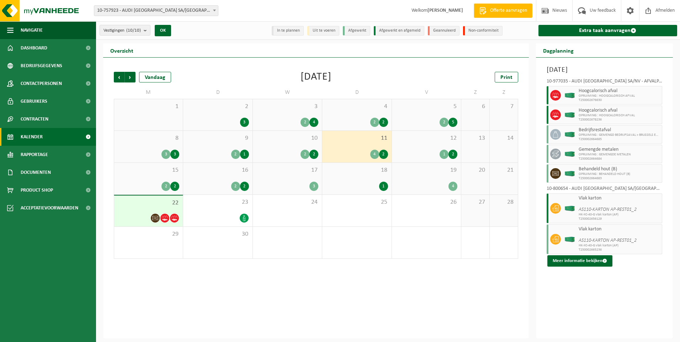  Describe the element at coordinates (444, 154) in the screenshot. I see `div: 1` at that location.